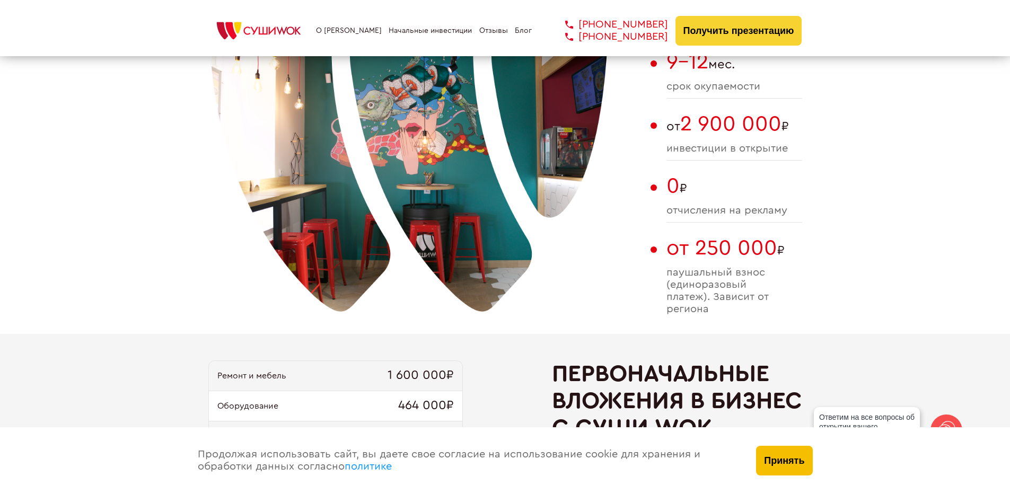 This screenshot has width=1010, height=494. What do you see at coordinates (784, 461) in the screenshot?
I see `button: Принять` at bounding box center [784, 461].